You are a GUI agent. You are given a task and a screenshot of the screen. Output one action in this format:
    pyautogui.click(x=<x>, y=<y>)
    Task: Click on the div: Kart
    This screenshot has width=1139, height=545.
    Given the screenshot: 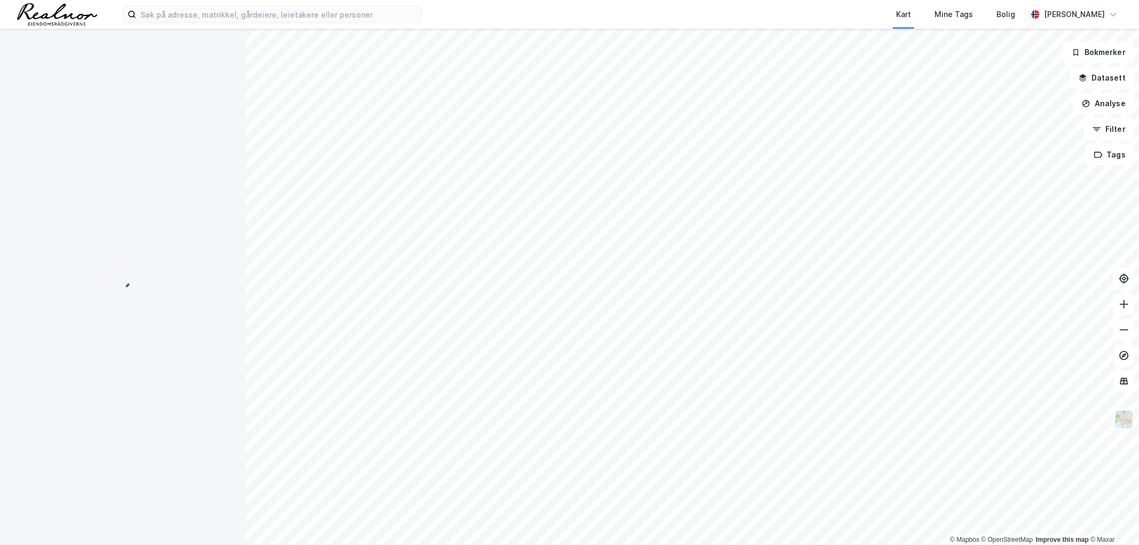 What is the action you would take?
    pyautogui.click(x=904, y=14)
    